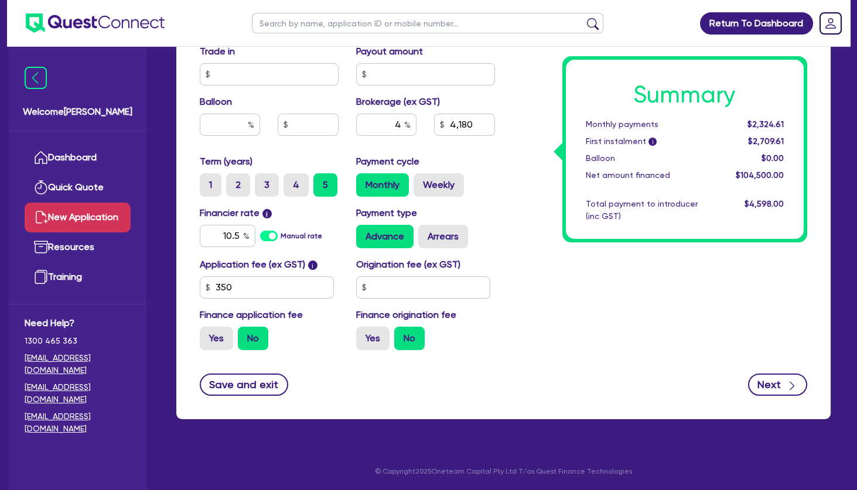  What do you see at coordinates (443, 237) in the screenshot?
I see `label: Arrears` at bounding box center [443, 237].